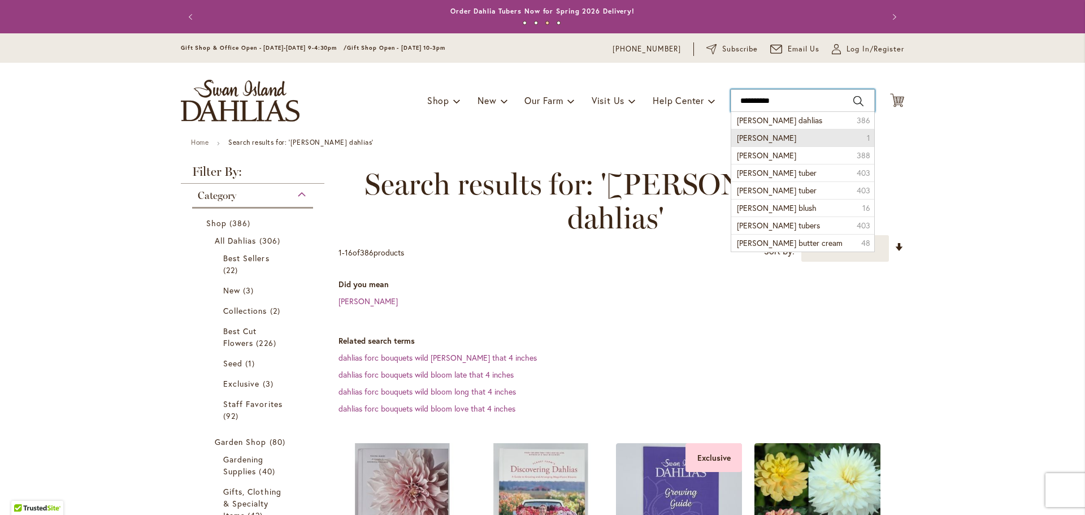  What do you see at coordinates (678, 100) in the screenshot?
I see `span: Help Center` at bounding box center [678, 100].